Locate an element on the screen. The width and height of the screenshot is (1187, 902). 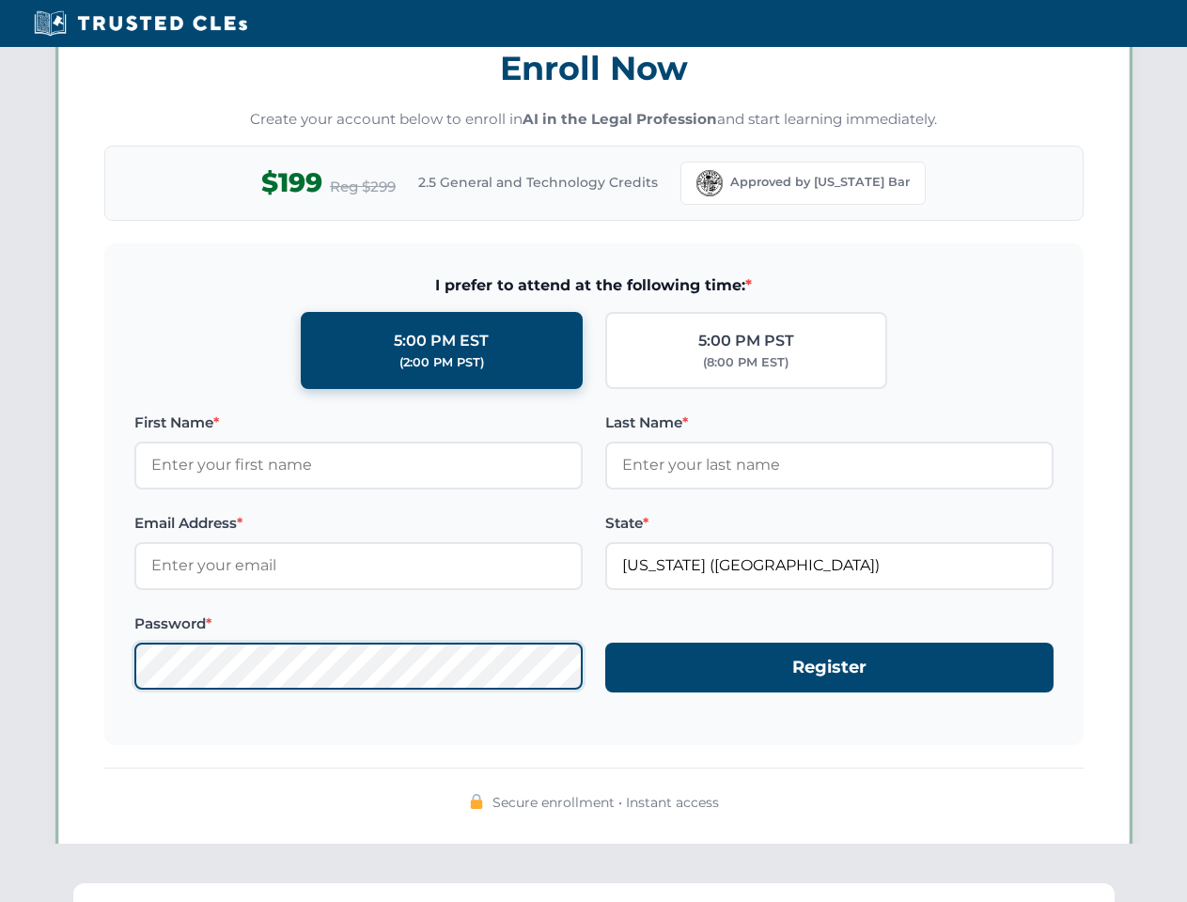
div: 5:00 PM PST is located at coordinates (746, 341).